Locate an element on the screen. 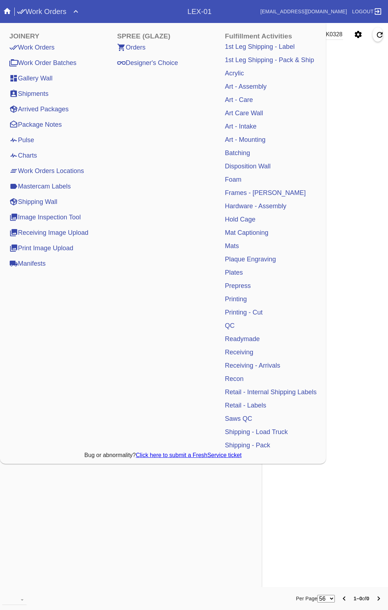 Image resolution: width=388 pixels, height=610 pixels. a: Receiving - Arrivals is located at coordinates (252, 366).